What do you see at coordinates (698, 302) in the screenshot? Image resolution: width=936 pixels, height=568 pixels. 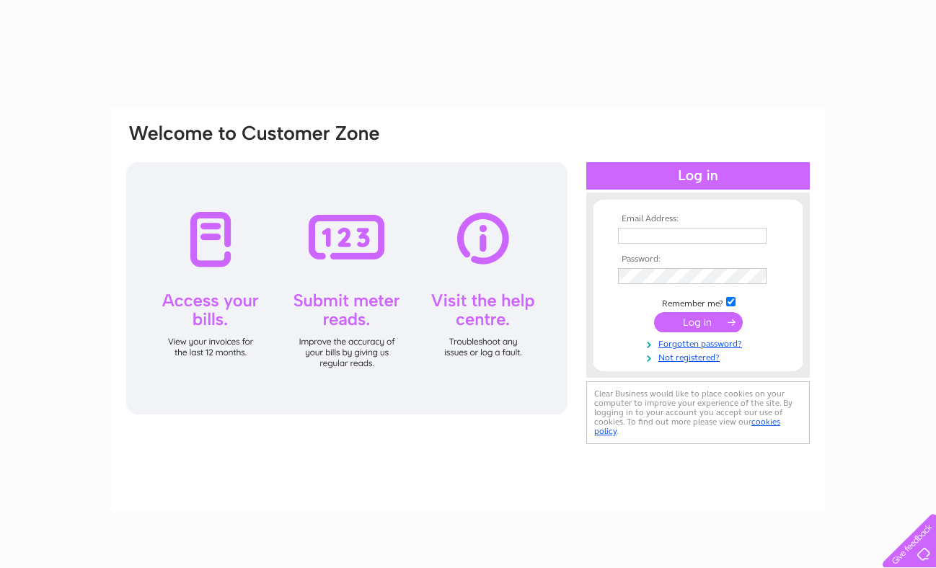 I see `td: Remember me?` at bounding box center [698, 302].